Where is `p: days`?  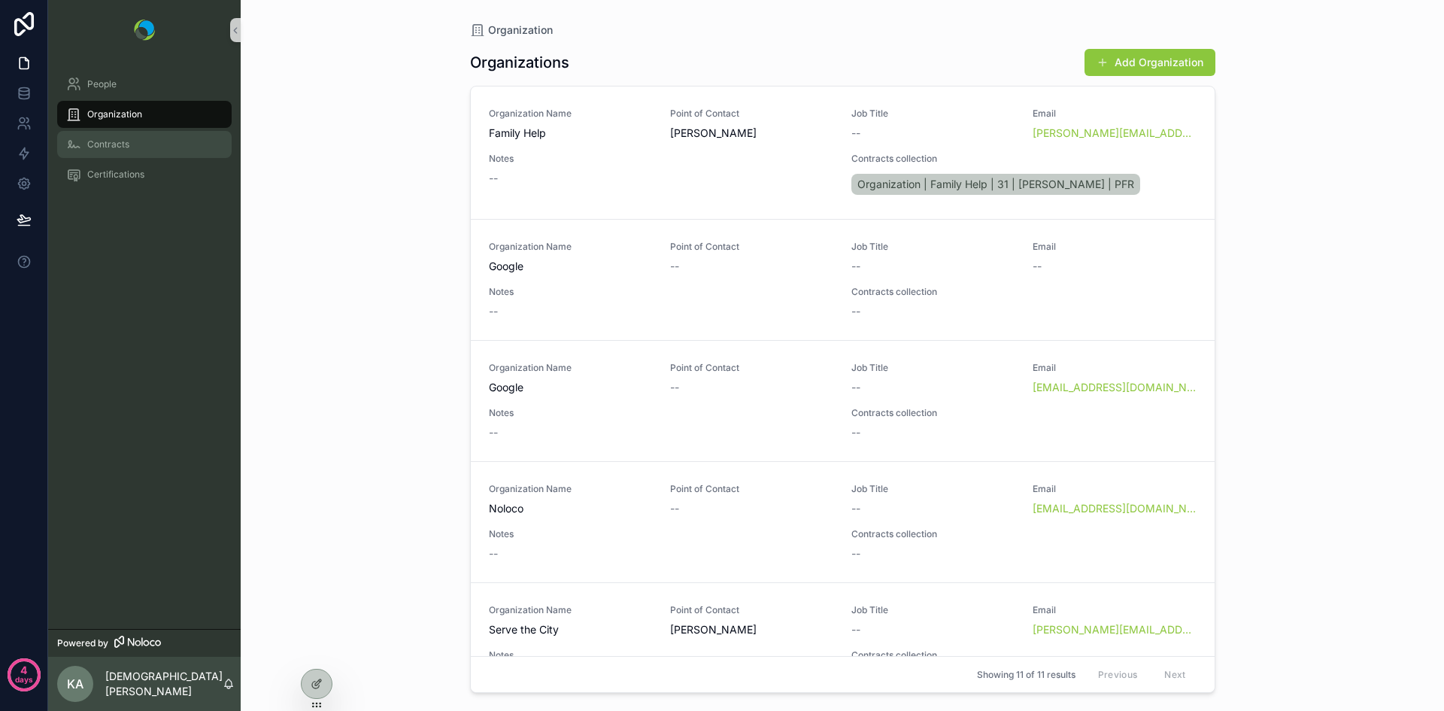
p: days is located at coordinates (24, 679).